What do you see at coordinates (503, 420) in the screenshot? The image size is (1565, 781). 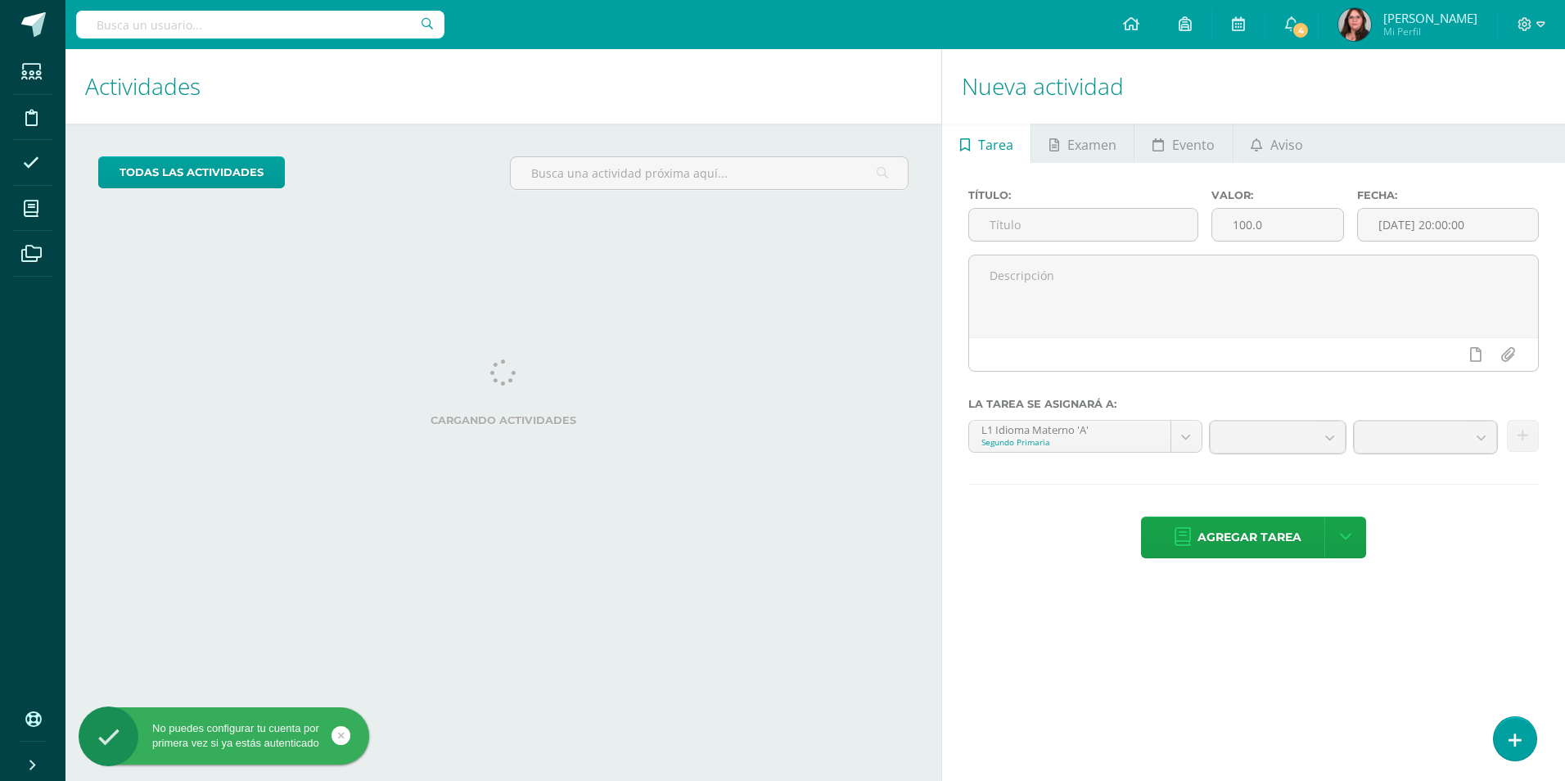 I see `label: Cargando actividades` at bounding box center [503, 420].